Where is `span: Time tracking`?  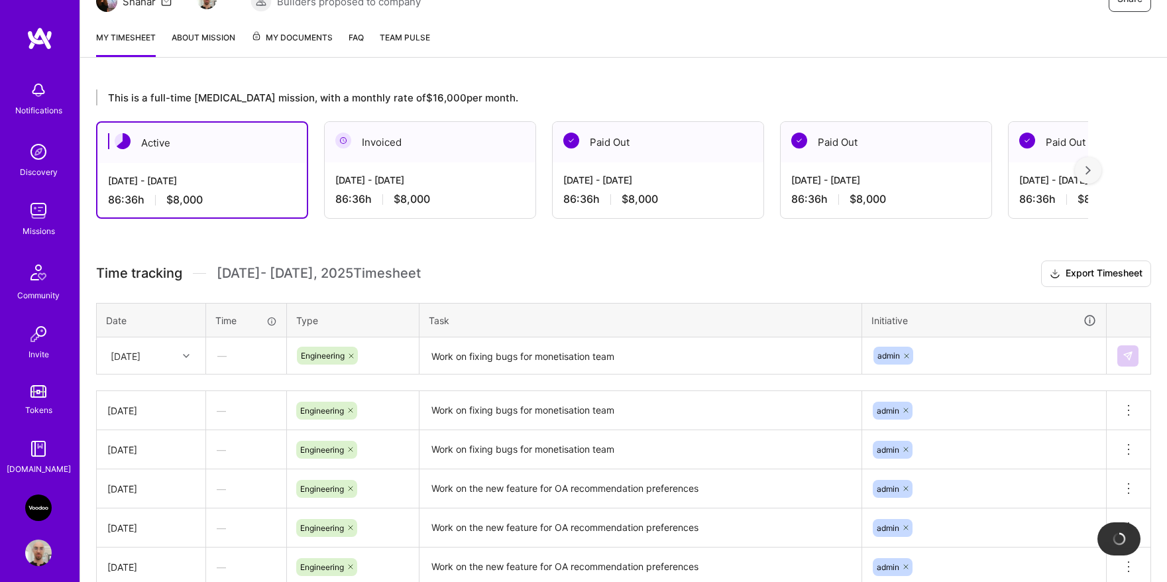
span: Time tracking is located at coordinates (139, 273).